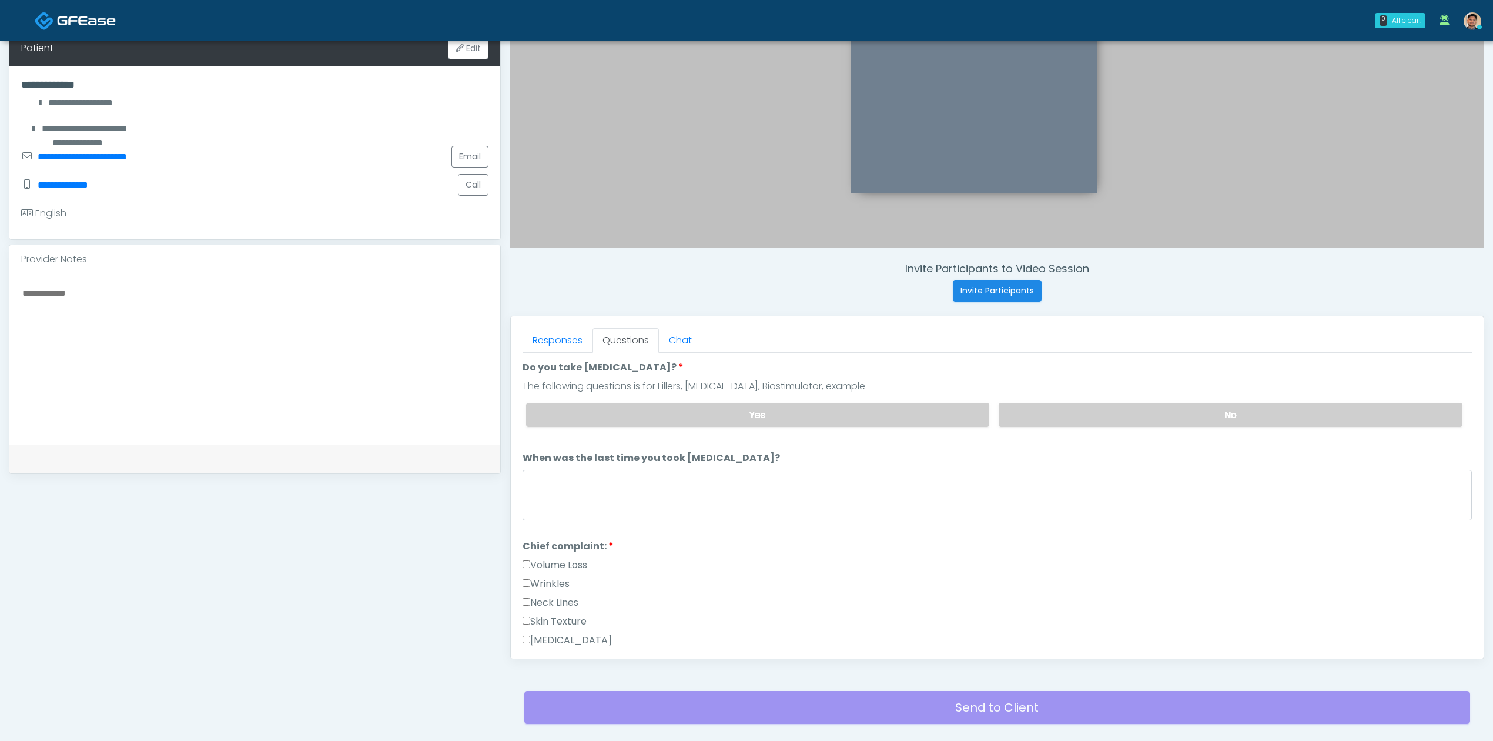  Describe the element at coordinates (27, 22) in the screenshot. I see `button: Open LiveChat chat widget` at that location.